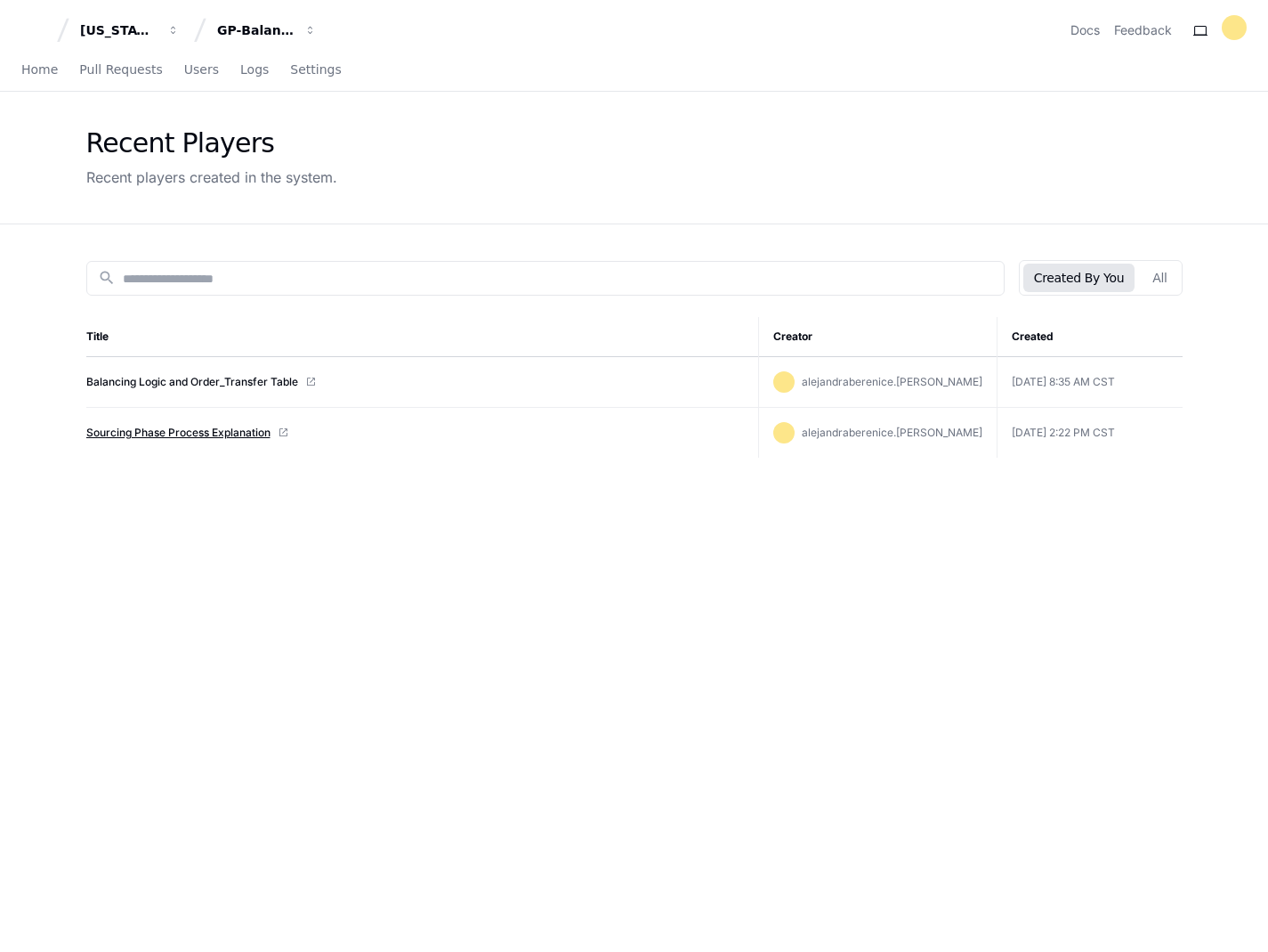 Image resolution: width=1268 pixels, height=952 pixels. What do you see at coordinates (212, 143) in the screenshot?
I see `div: Recent Players` at bounding box center [212, 143].